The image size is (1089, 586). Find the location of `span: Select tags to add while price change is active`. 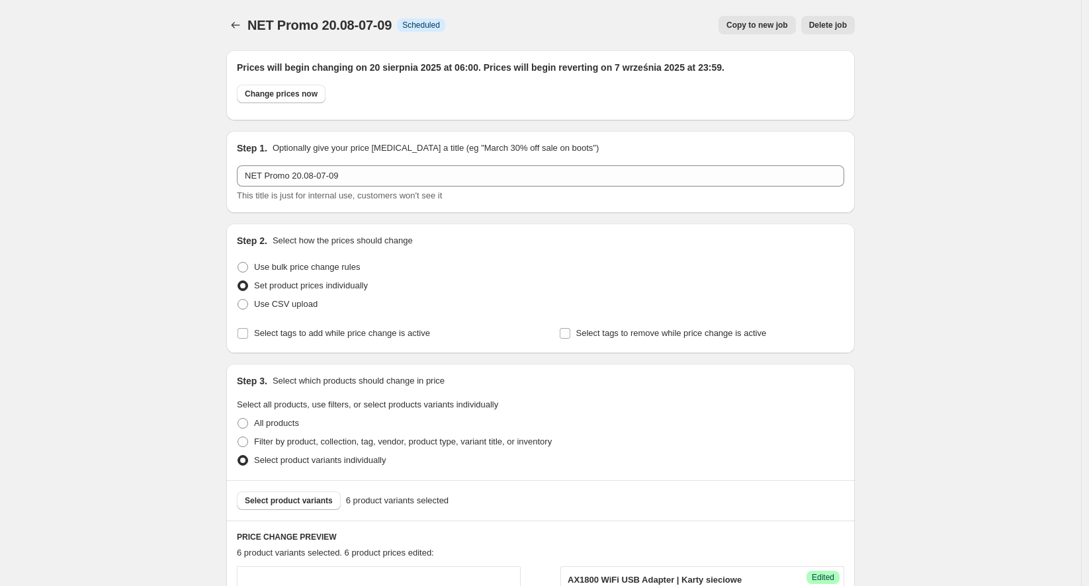

span: Select tags to add while price change is active is located at coordinates (342, 333).